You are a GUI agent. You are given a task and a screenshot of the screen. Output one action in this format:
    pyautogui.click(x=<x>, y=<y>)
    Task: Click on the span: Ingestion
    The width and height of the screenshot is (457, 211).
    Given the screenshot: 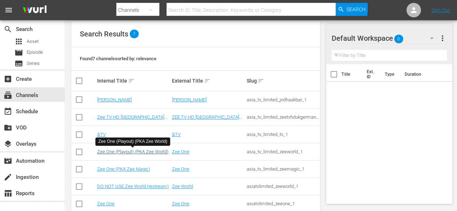 What is the action you would take?
    pyautogui.click(x=8, y=177)
    